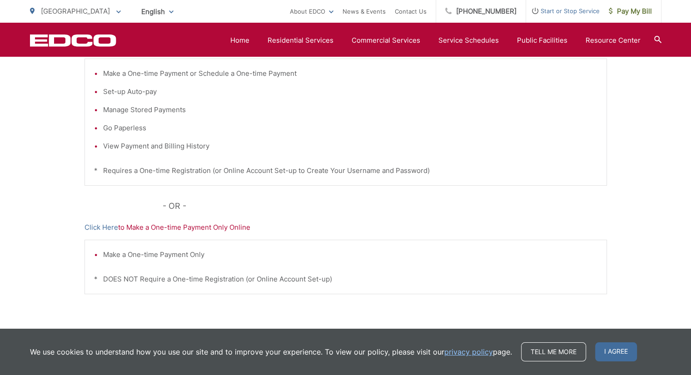  Describe the element at coordinates (271, 352) in the screenshot. I see `p: We use cookies to understand how you use our site and to improve your experience. To view our pol...` at that location.